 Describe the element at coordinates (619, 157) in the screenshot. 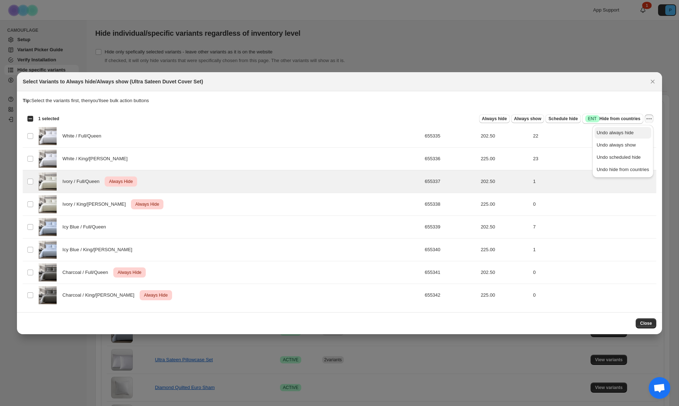

I see `span: Undo scheduled hide` at that location.